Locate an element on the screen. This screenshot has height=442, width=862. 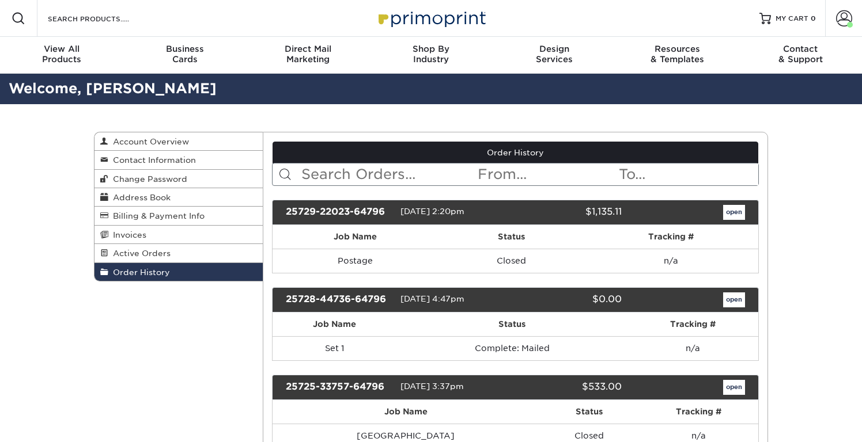
img: Primoprint is located at coordinates (431, 18).